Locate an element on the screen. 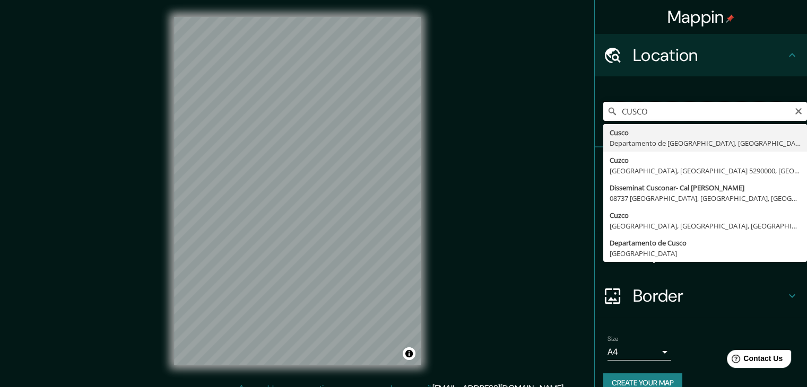 This screenshot has width=807, height=387. canvas: Map is located at coordinates (297, 191).